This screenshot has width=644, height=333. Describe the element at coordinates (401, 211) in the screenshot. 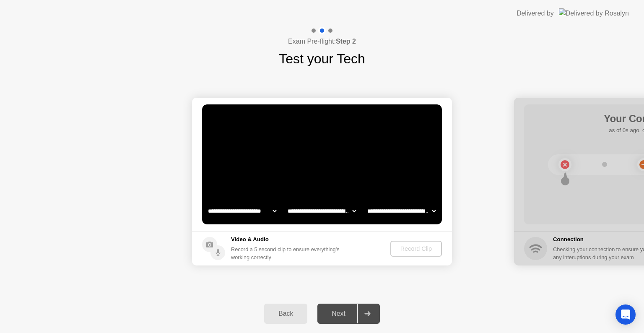

I see `select: Available microphones` at that location.